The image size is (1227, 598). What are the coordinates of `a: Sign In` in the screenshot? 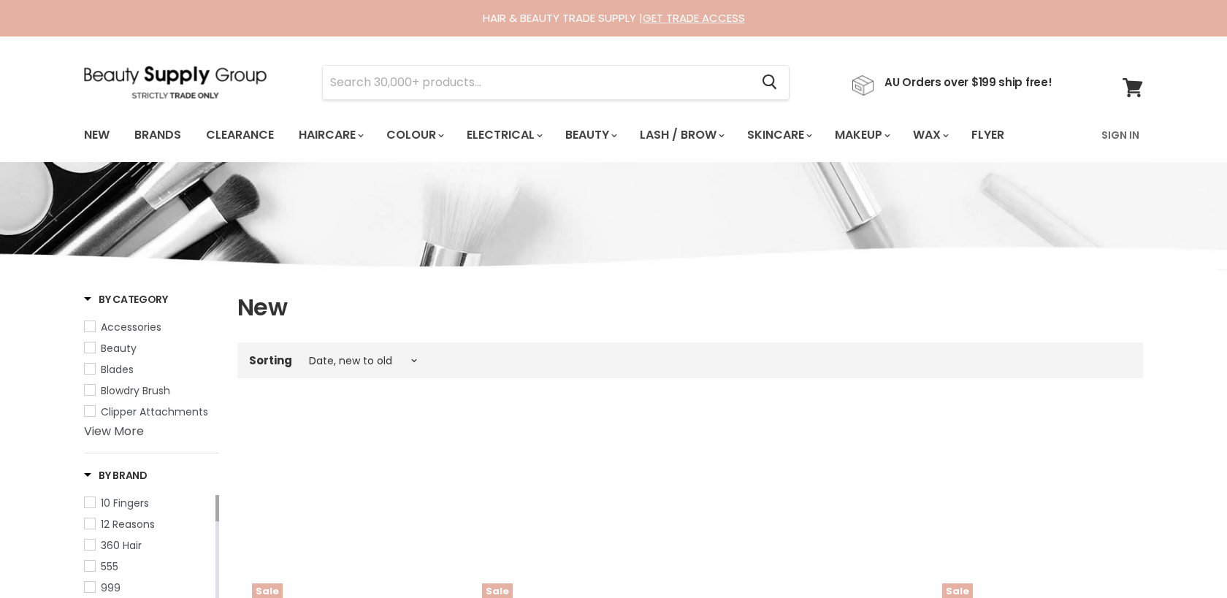 It's located at (1121, 135).